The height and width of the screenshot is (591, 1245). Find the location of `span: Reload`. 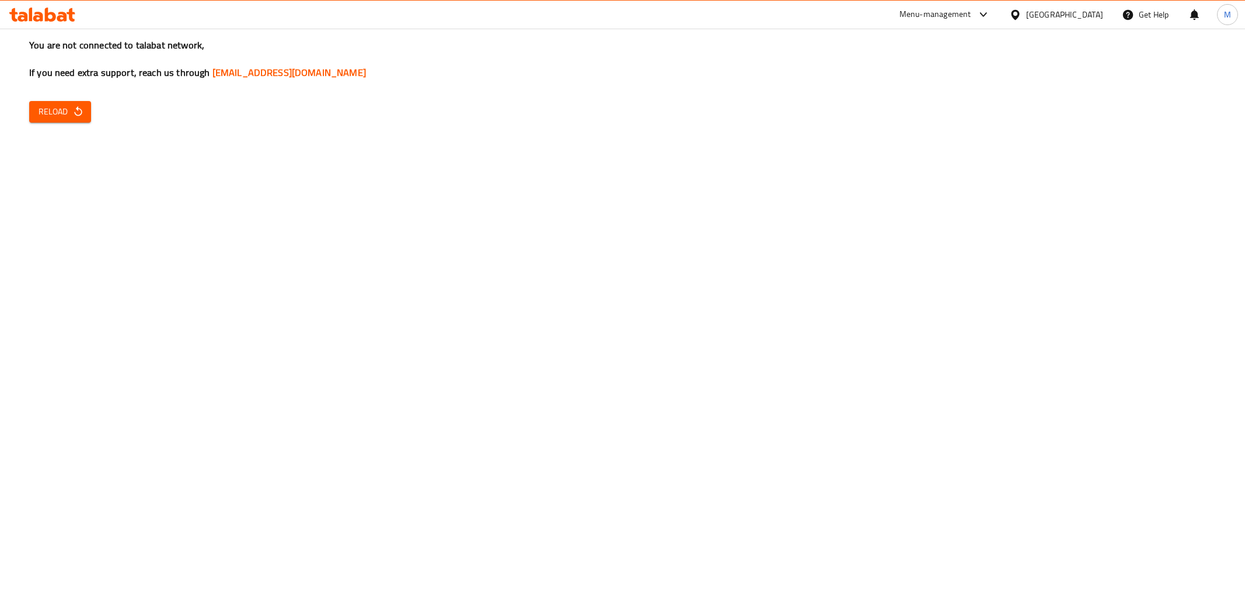

span: Reload is located at coordinates (60, 112).